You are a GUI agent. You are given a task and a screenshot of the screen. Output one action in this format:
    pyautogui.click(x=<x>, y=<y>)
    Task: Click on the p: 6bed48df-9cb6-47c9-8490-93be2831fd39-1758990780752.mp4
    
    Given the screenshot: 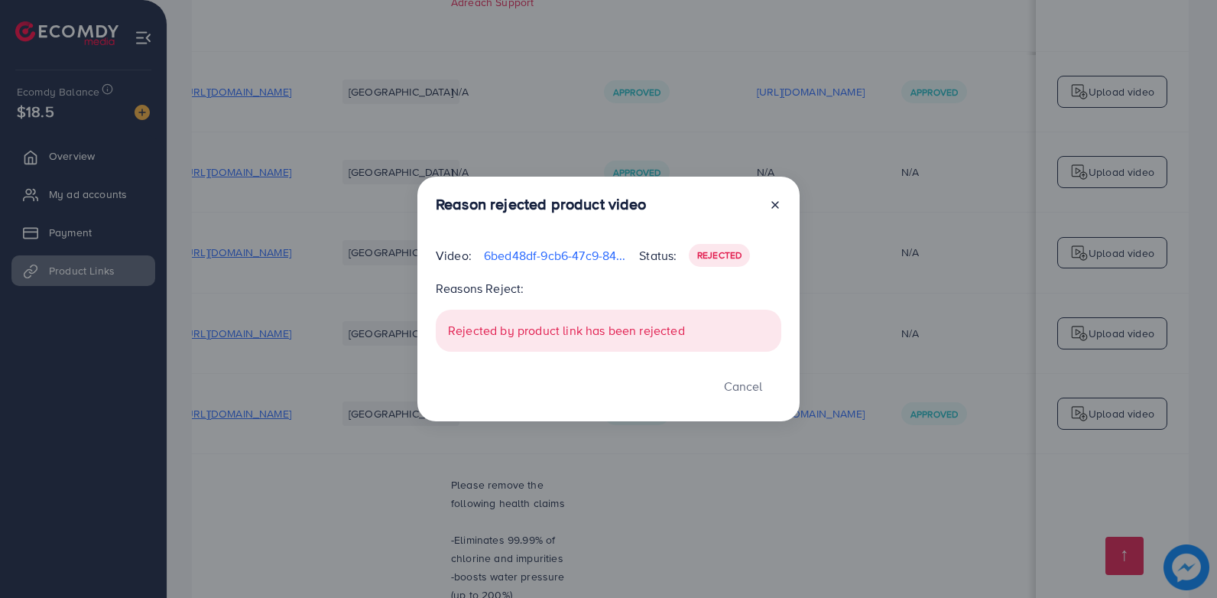 What is the action you would take?
    pyautogui.click(x=555, y=255)
    